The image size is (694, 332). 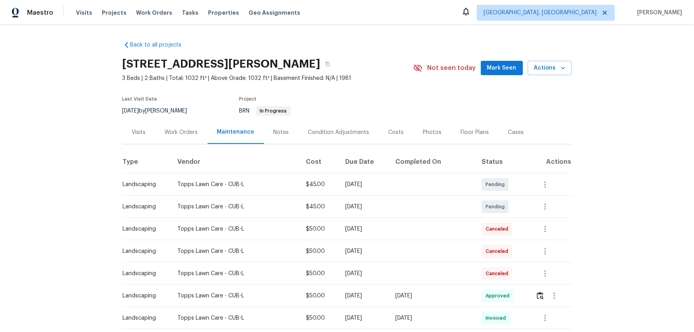 I want to click on div: Maintenance, so click(x=236, y=132).